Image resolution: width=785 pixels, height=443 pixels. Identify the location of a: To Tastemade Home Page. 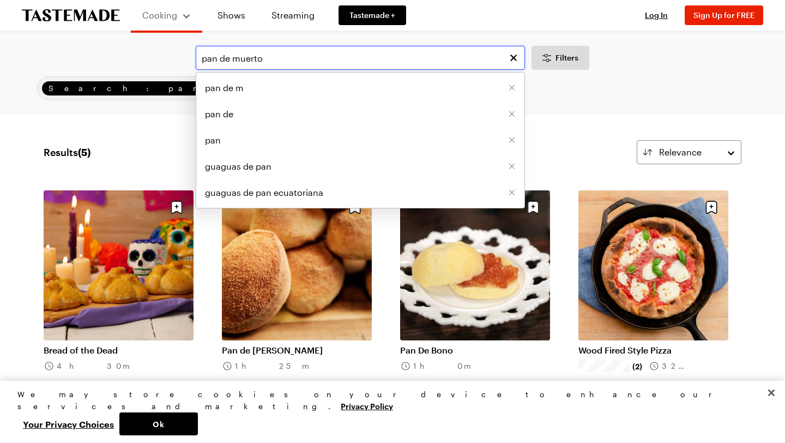
(71, 15).